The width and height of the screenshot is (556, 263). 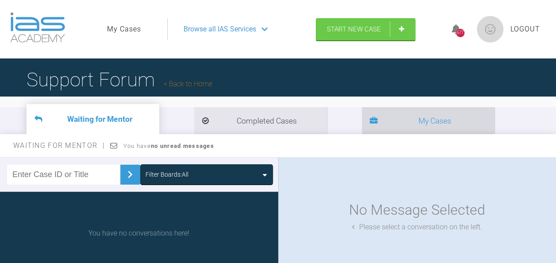 What do you see at coordinates (188, 84) in the screenshot?
I see `a: Back to Home` at bounding box center [188, 84].